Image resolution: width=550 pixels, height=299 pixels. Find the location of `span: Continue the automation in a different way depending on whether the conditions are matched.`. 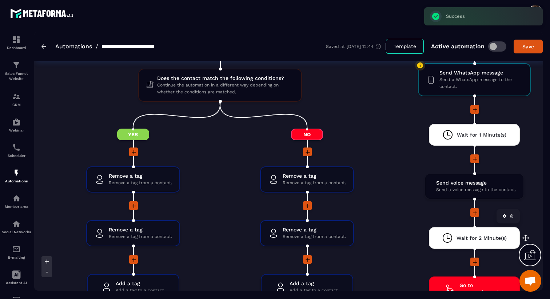

span: Continue the automation in a different way depending on whether the conditions are matched. is located at coordinates (225, 89).